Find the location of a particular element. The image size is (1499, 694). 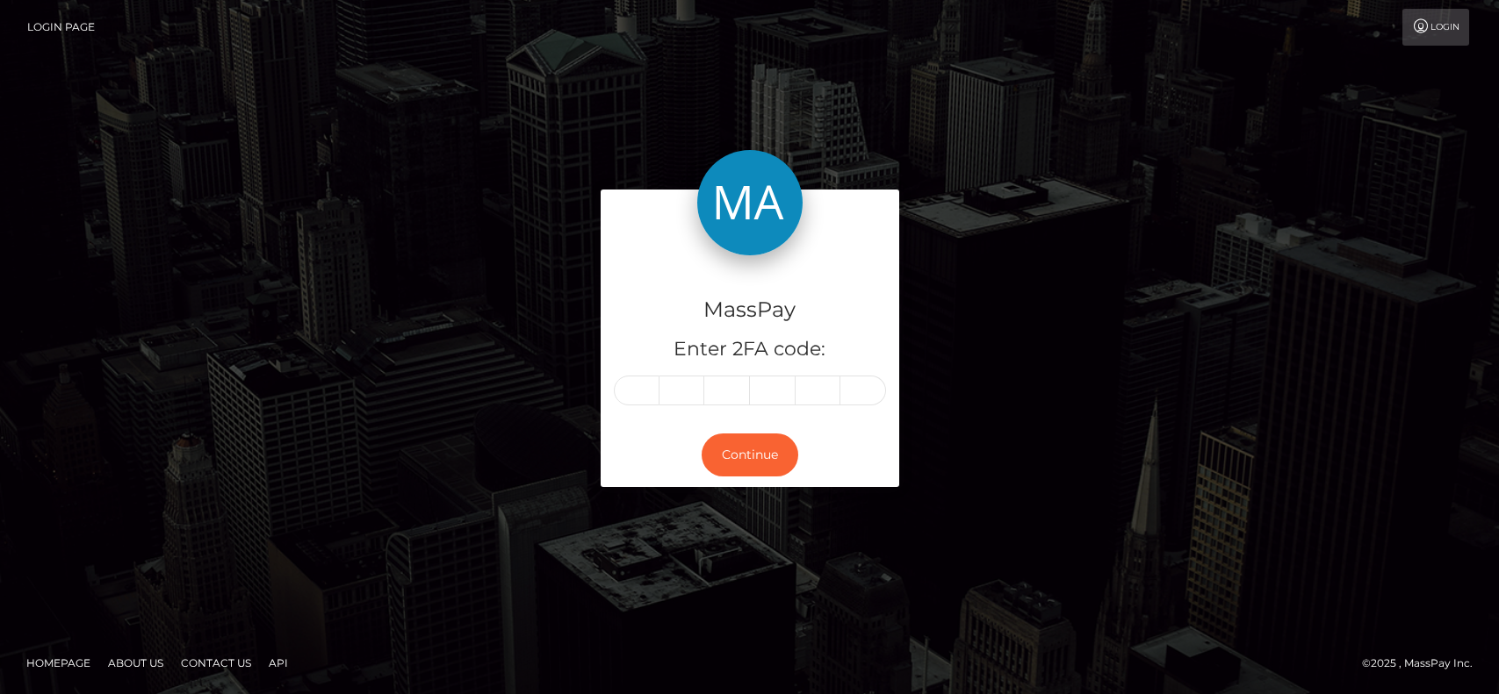

button: Continue is located at coordinates (750, 455).